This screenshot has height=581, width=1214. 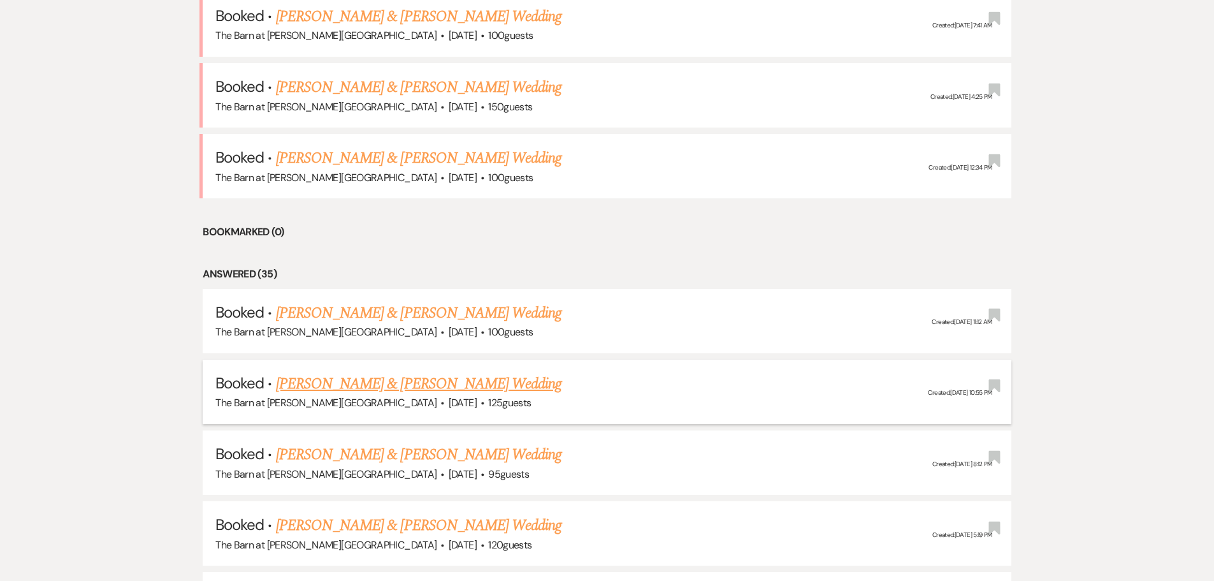 What do you see at coordinates (607, 232) in the screenshot?
I see `li: Bookmarked (0)` at bounding box center [607, 232].